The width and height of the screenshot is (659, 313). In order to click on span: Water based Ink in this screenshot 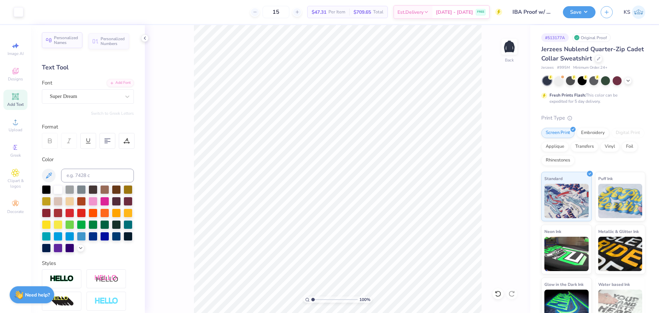, I will do `click(614, 284)`.